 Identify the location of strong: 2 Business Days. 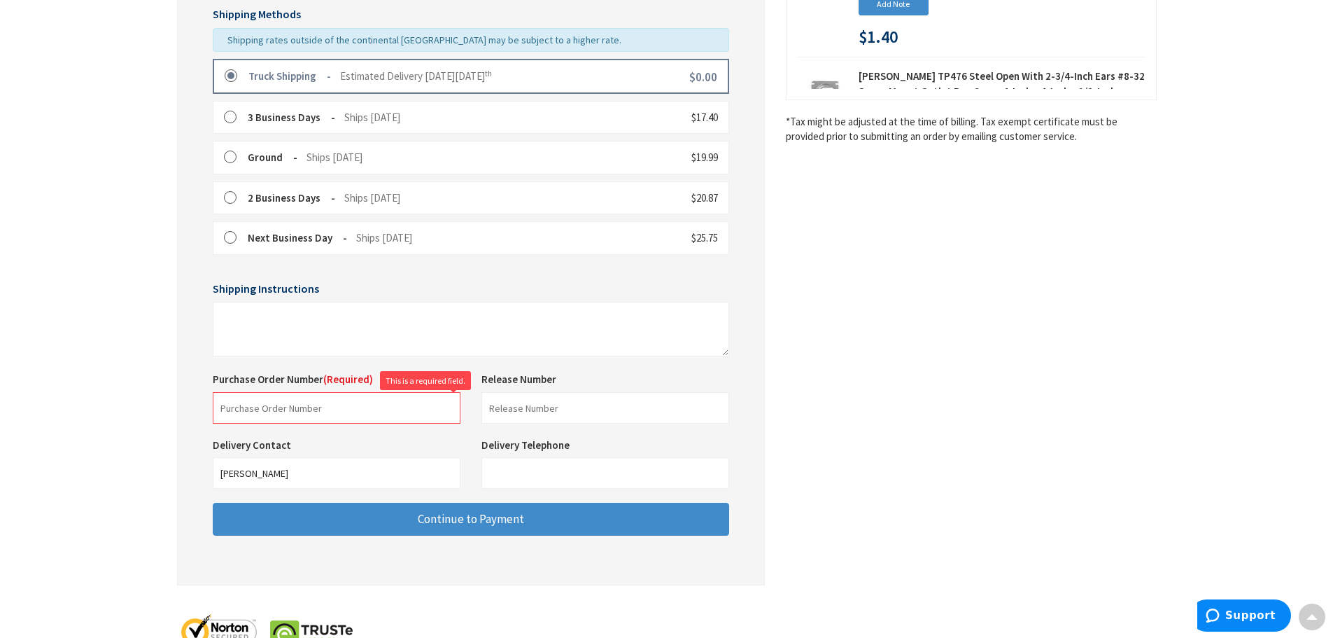
(291, 197).